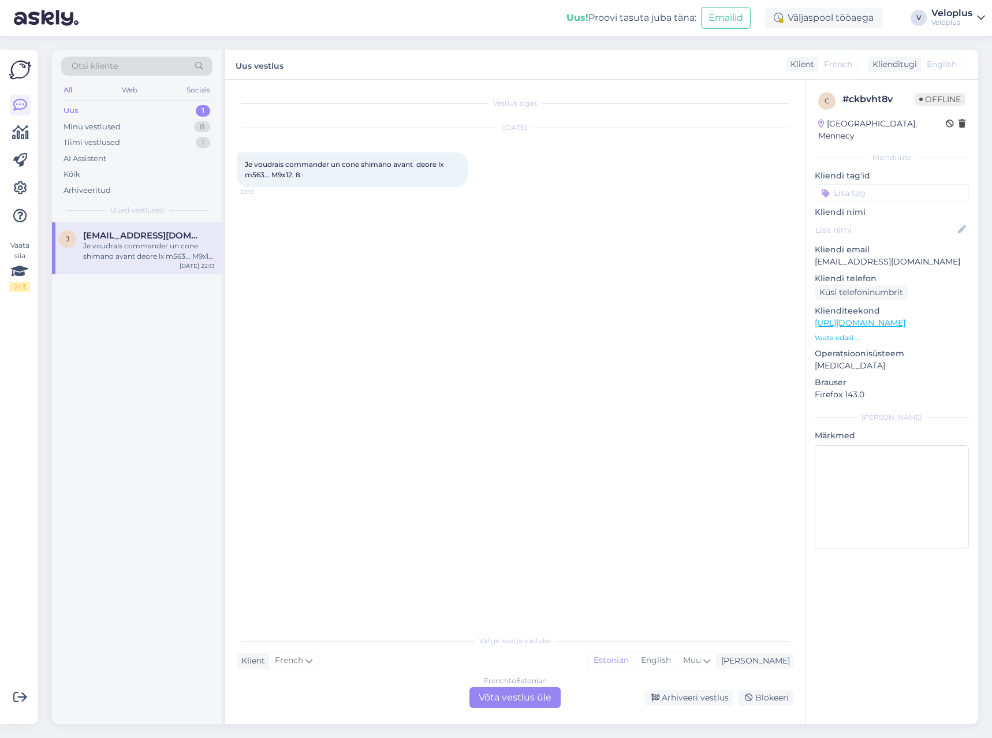  I want to click on div: All, so click(68, 90).